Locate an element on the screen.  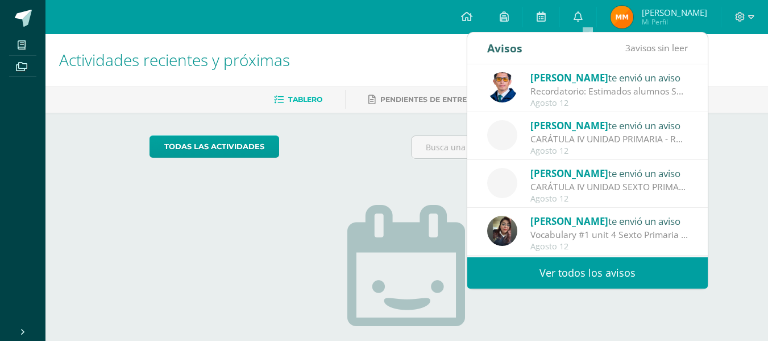
span: Actividades recientes y próximas is located at coordinates (175, 60).